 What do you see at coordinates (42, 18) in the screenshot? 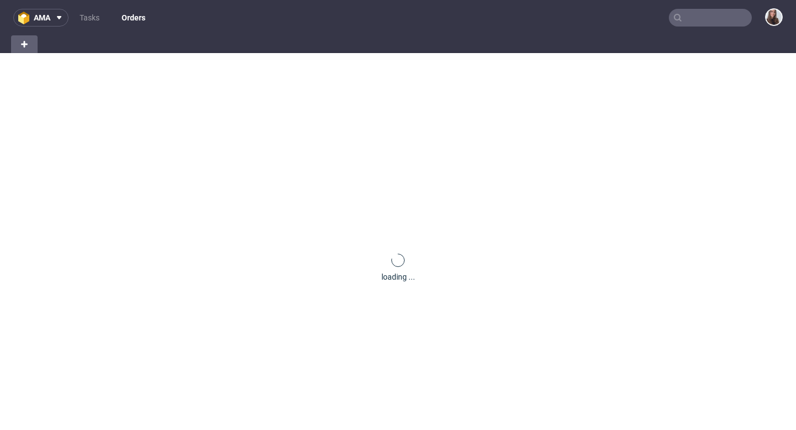
I see `span: ama` at bounding box center [42, 18].